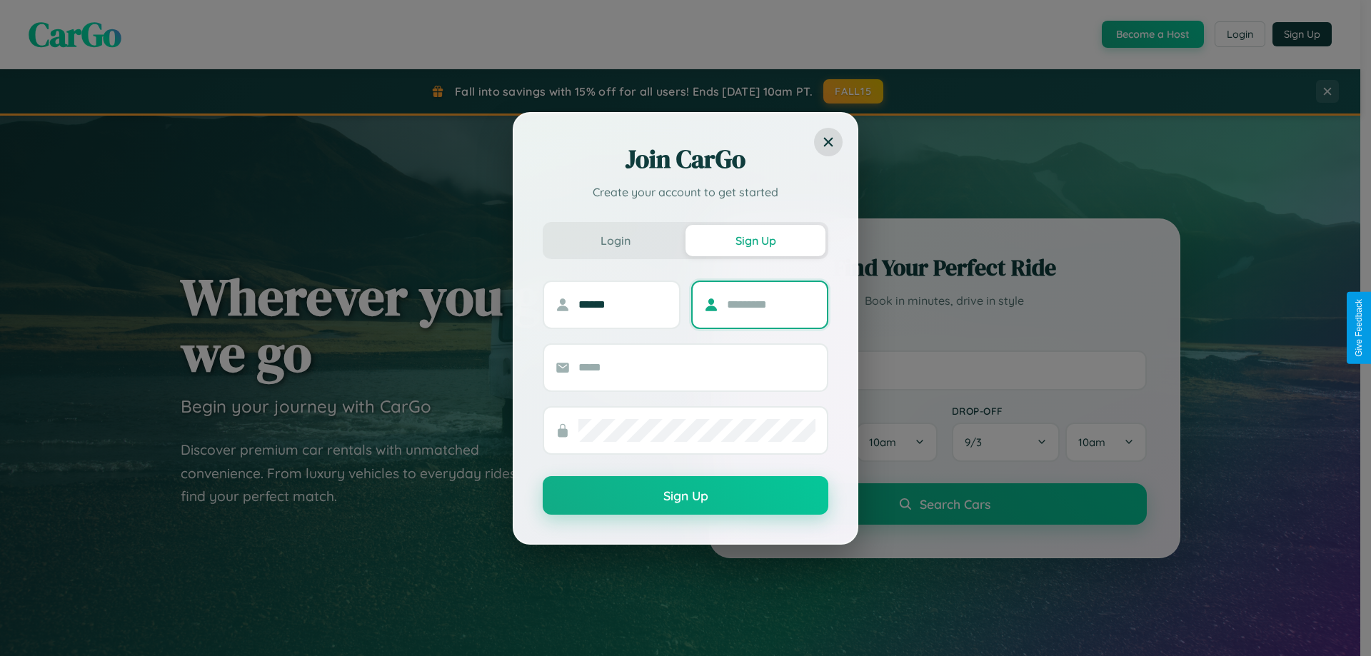 This screenshot has width=1371, height=656. I want to click on div: Give Feedback, so click(1359, 328).